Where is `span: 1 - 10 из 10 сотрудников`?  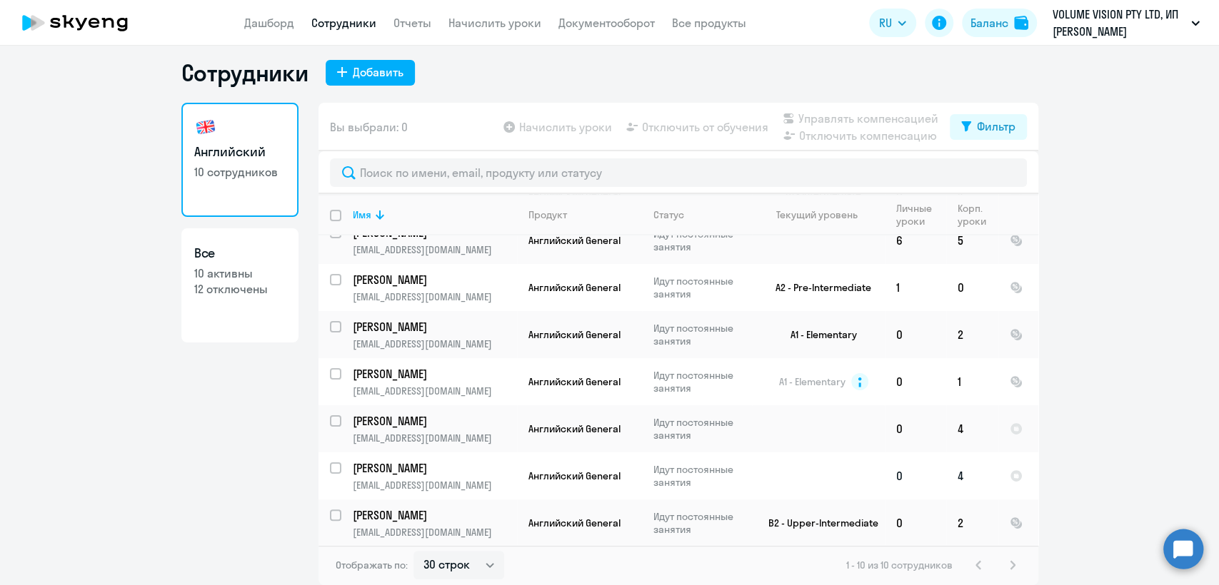 span: 1 - 10 из 10 сотрудников is located at coordinates (899, 565).